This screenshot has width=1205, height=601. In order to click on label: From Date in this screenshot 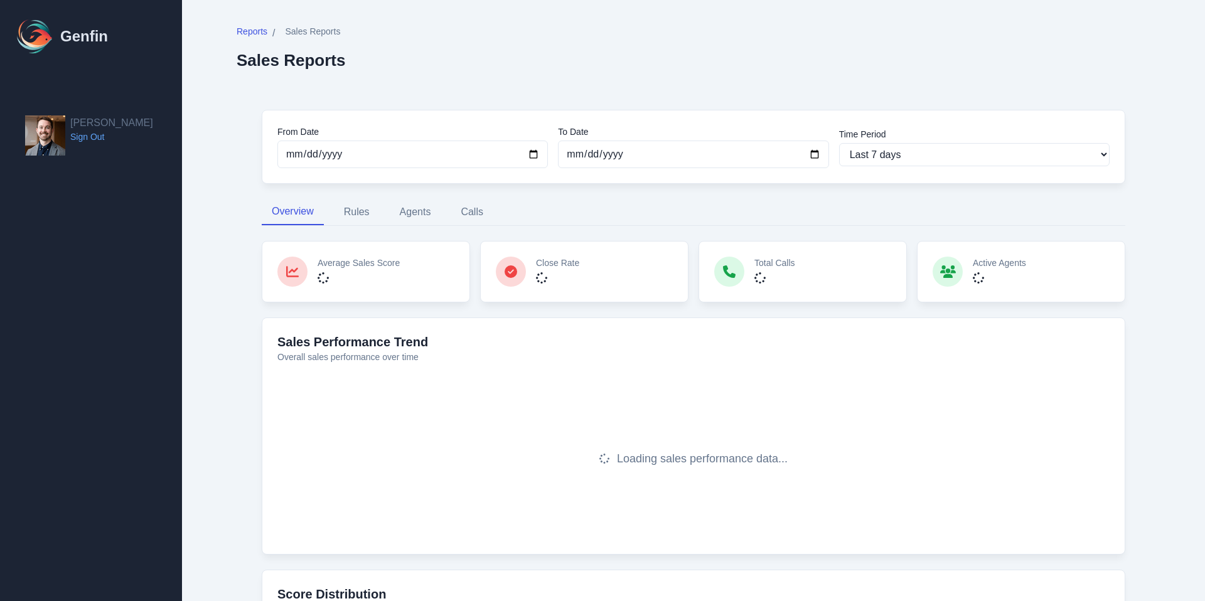, I will do `click(412, 132)`.